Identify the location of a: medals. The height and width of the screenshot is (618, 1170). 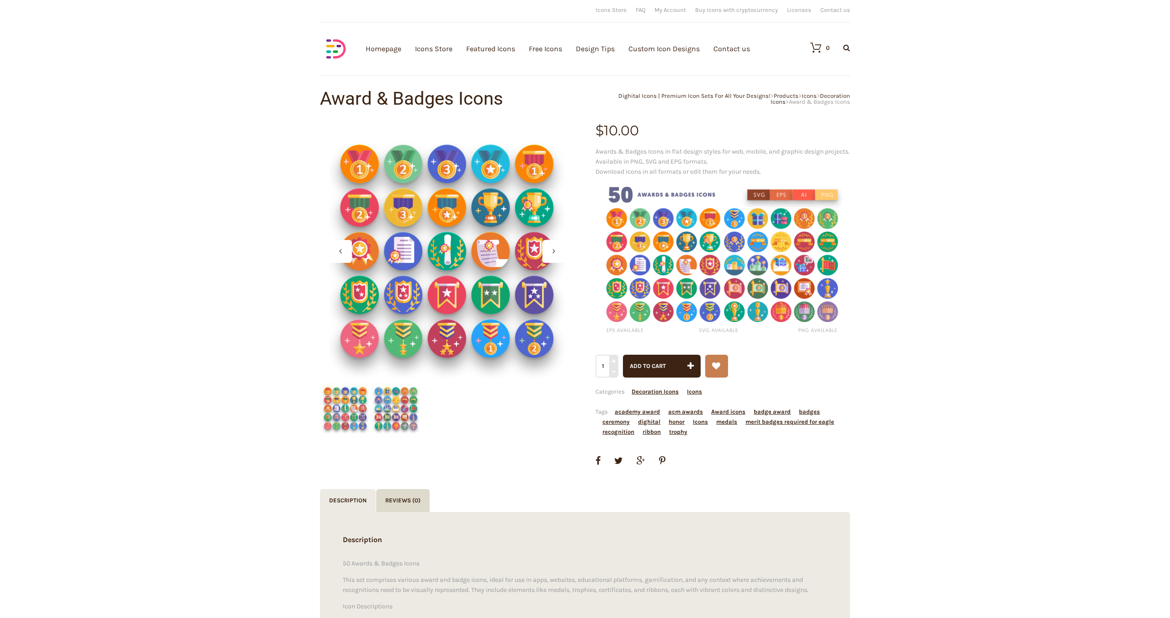
(726, 421).